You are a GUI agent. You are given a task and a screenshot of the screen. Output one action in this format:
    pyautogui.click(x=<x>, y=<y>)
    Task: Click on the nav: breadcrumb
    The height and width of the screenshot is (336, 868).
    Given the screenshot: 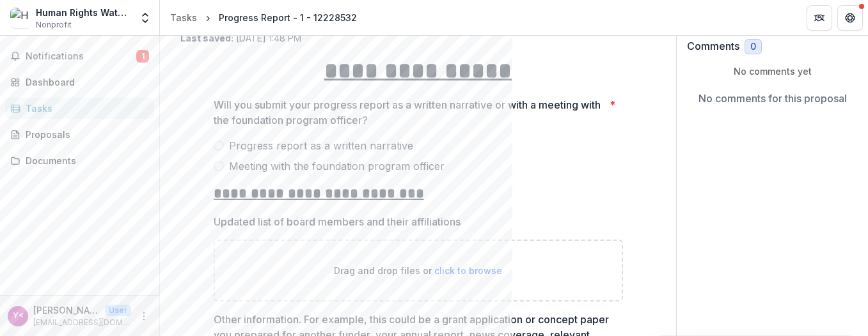 What is the action you would take?
    pyautogui.click(x=264, y=17)
    